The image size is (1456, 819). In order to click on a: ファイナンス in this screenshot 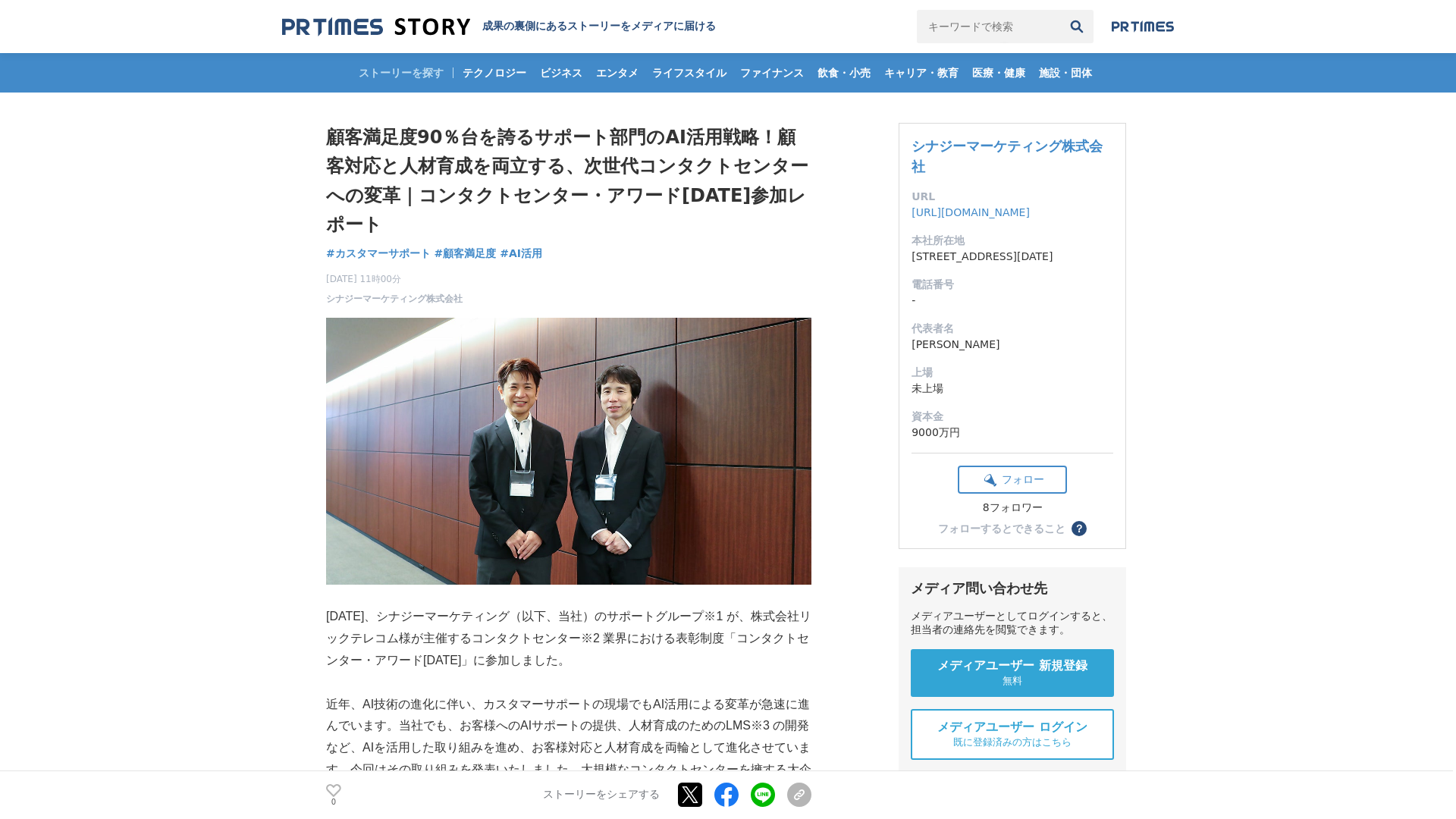, I will do `click(772, 72)`.